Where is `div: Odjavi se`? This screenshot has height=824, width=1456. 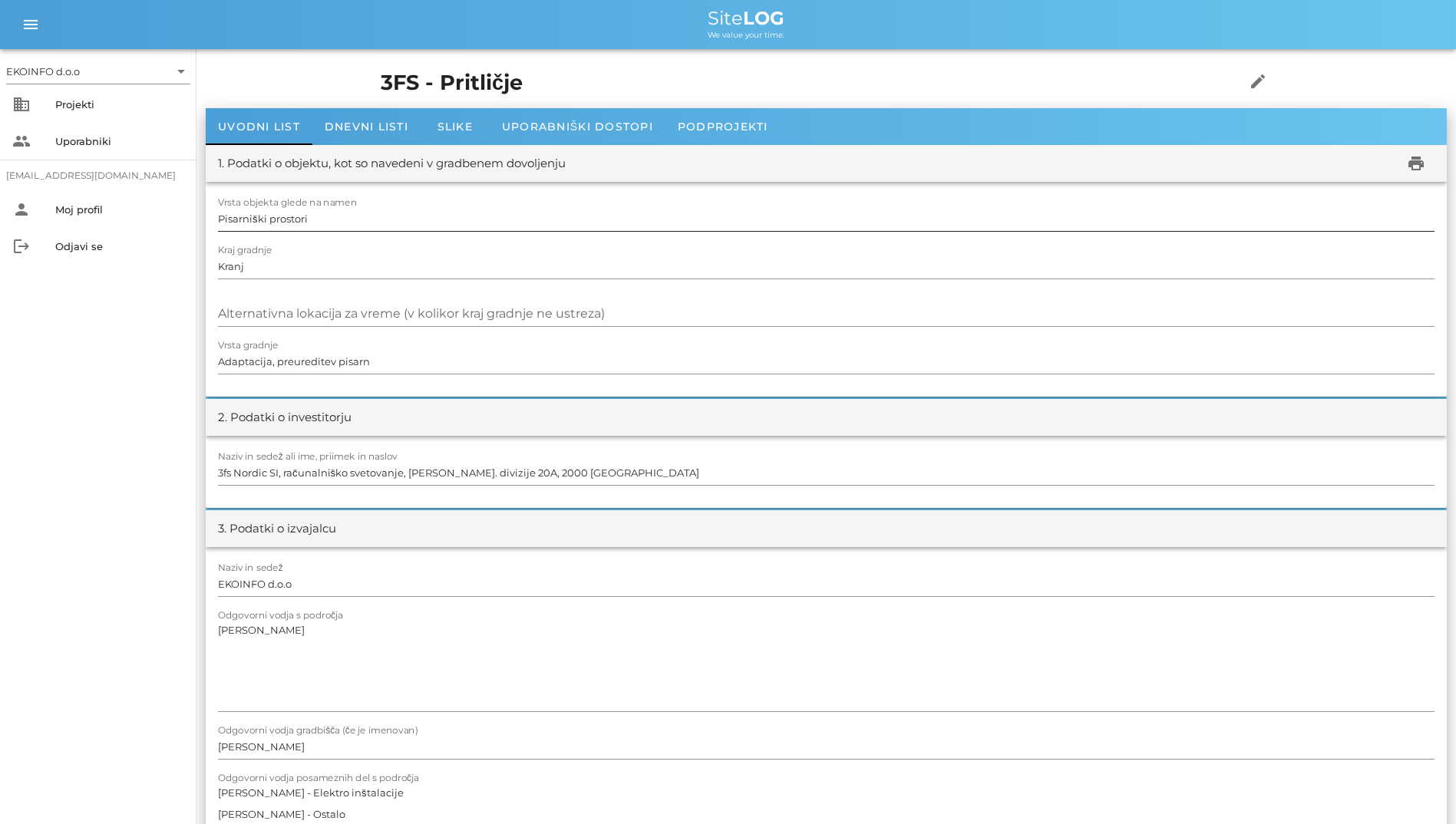
div: Odjavi se is located at coordinates (120, 246).